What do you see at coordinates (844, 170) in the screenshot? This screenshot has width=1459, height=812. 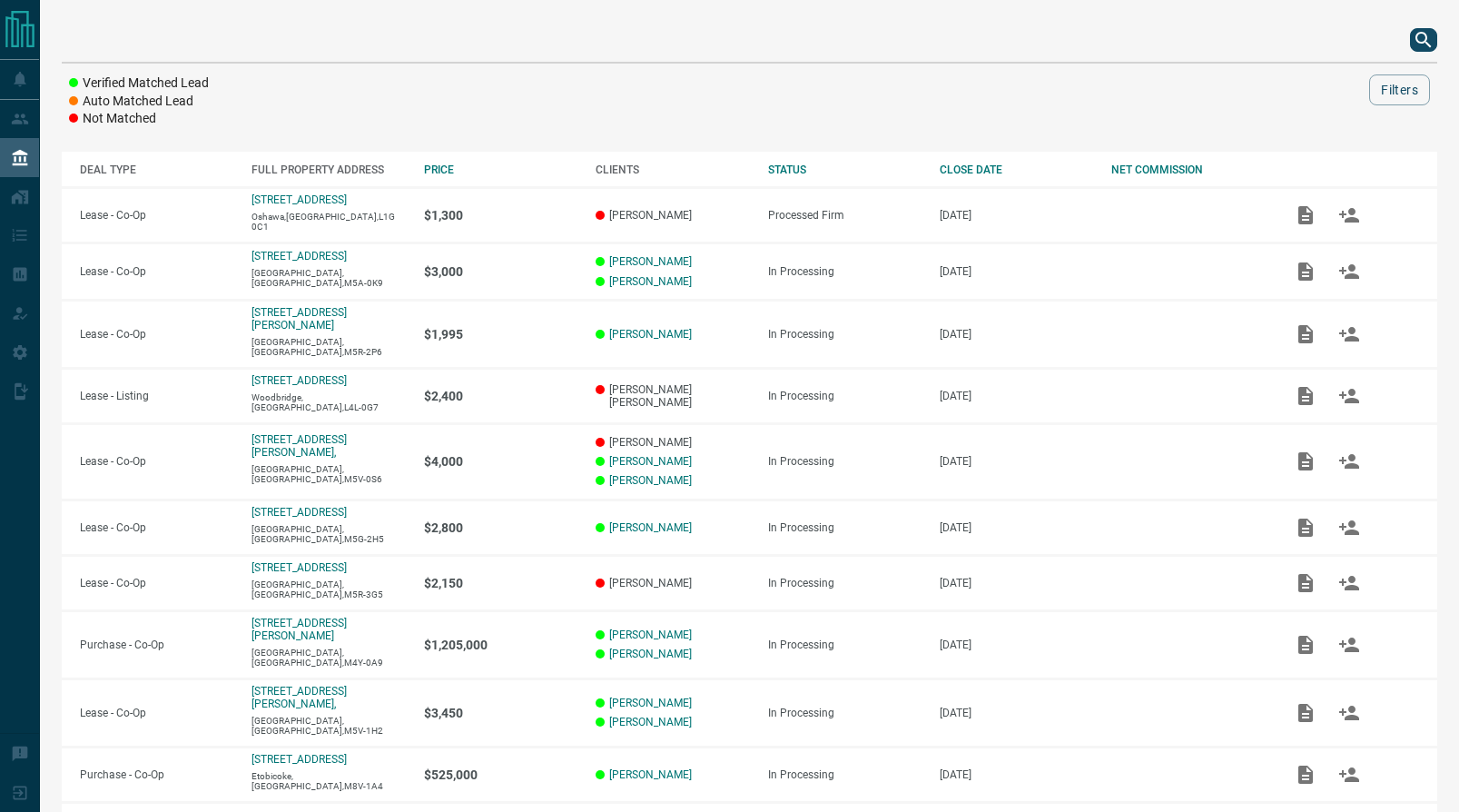 I see `div: STATUS` at bounding box center [844, 170].